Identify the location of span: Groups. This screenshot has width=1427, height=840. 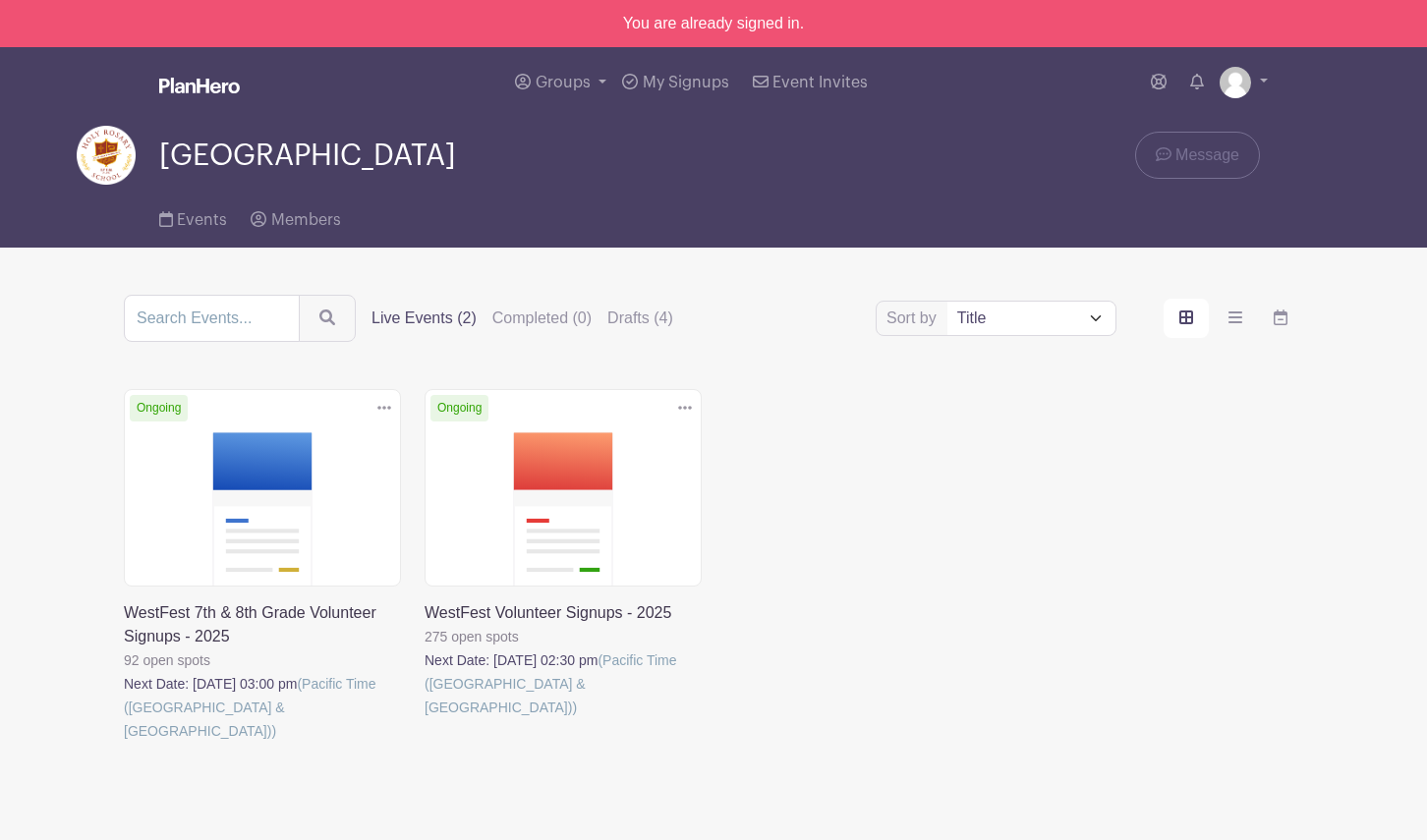
(563, 82).